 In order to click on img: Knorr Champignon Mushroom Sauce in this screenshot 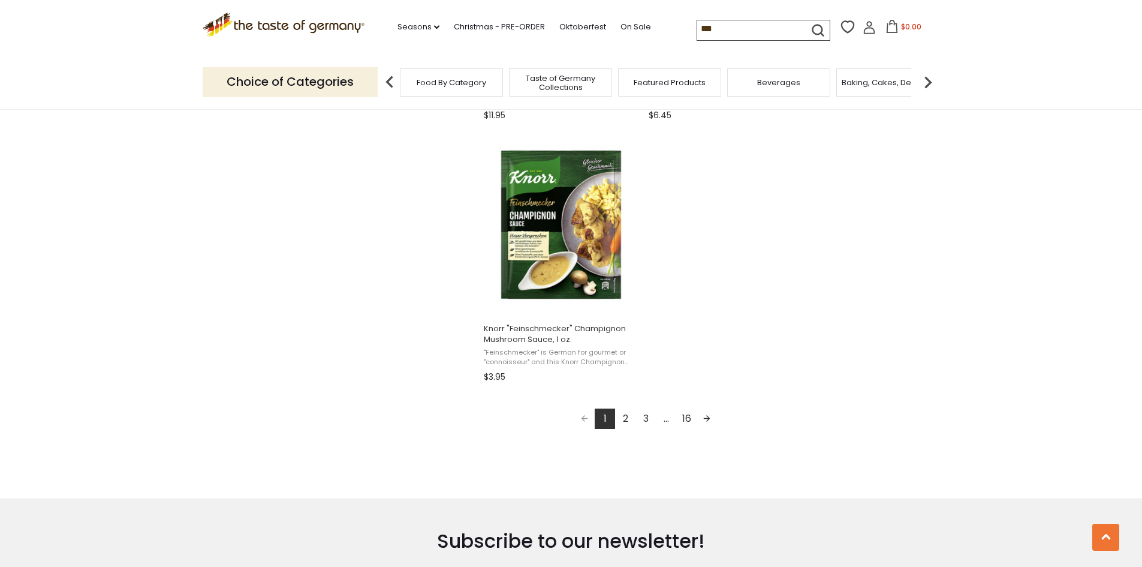, I will do `click(561, 224)`.